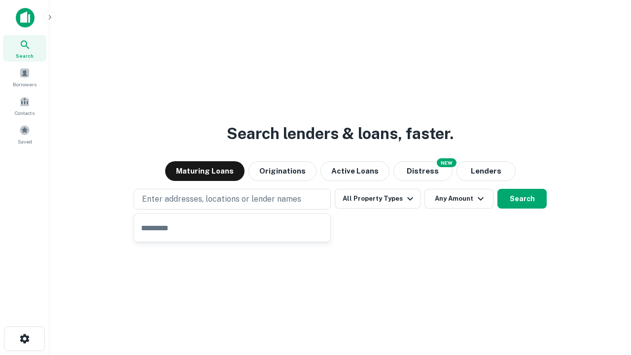 This screenshot has width=631, height=355. I want to click on span: Saved, so click(25, 142).